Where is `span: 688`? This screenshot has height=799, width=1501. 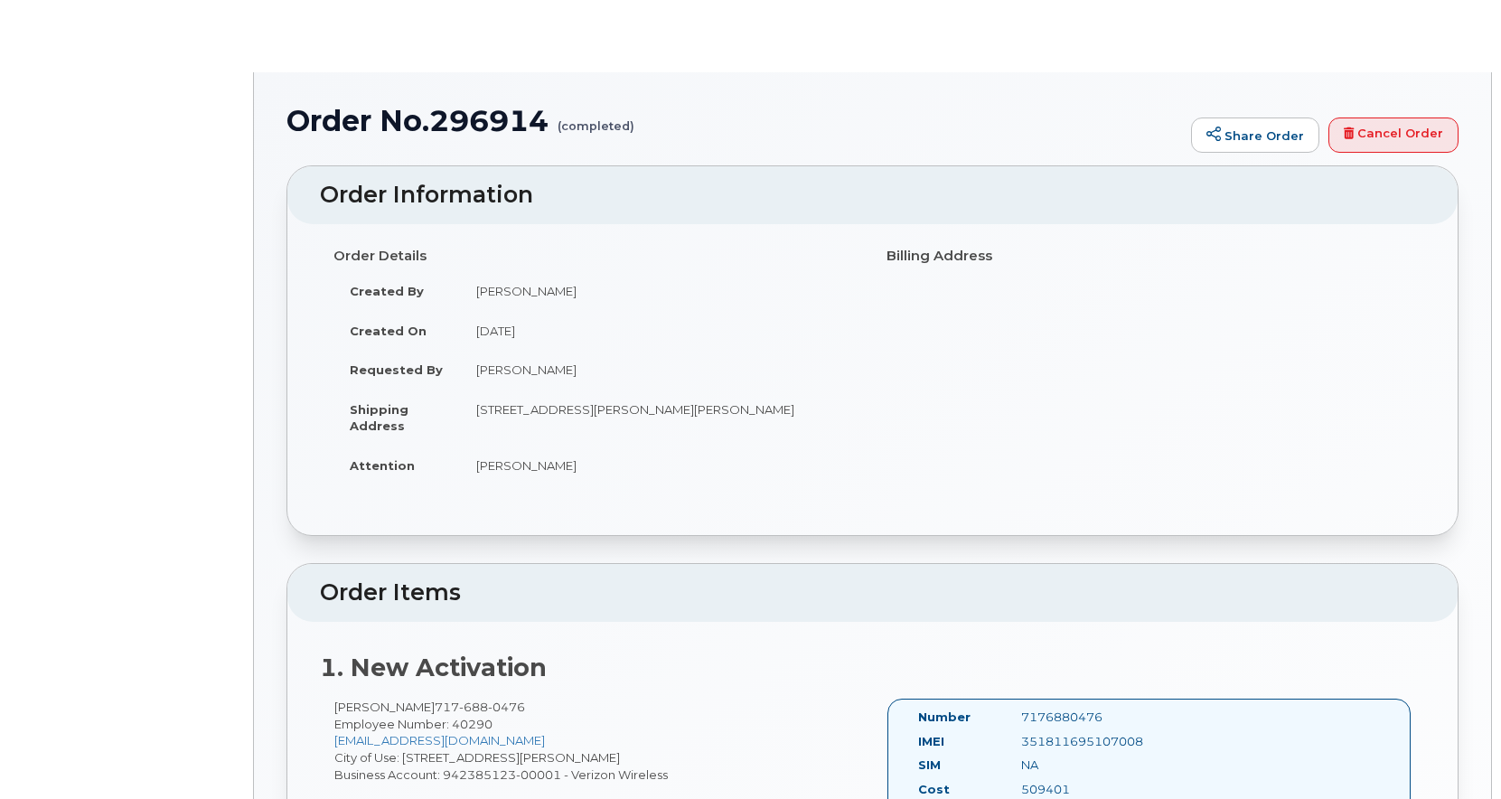 span: 688 is located at coordinates (473, 706).